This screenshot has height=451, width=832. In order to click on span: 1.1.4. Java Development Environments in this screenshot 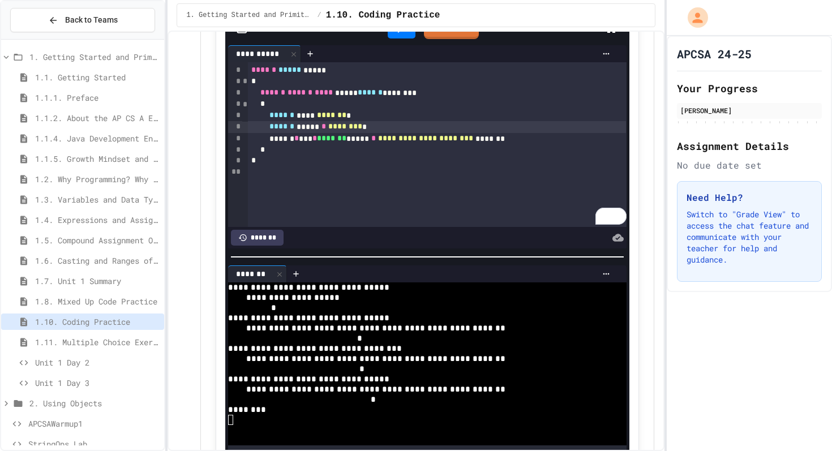, I will do `click(97, 138)`.